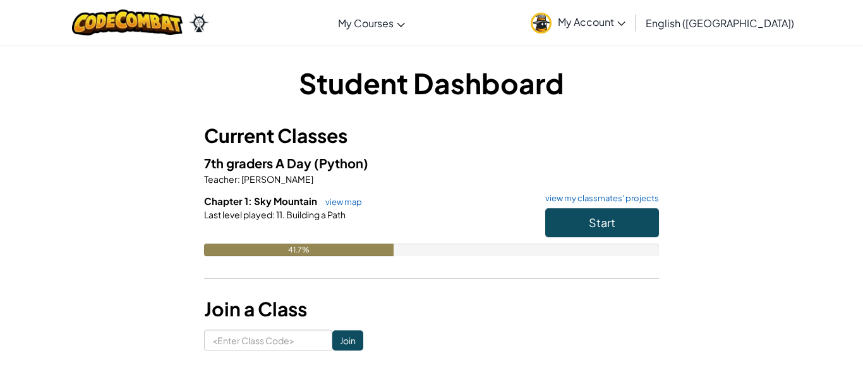 The width and height of the screenshot is (863, 379). Describe the element at coordinates (602, 222) in the screenshot. I see `button: Start` at that location.